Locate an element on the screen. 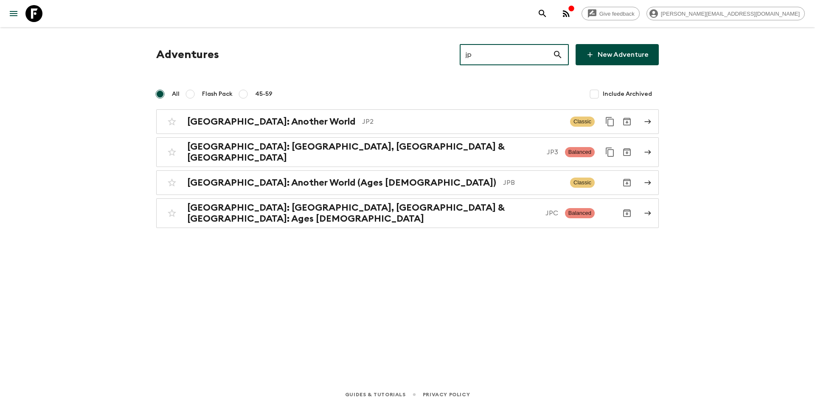 The image size is (815, 406). a: Guides & Tutorials is located at coordinates (375, 395).